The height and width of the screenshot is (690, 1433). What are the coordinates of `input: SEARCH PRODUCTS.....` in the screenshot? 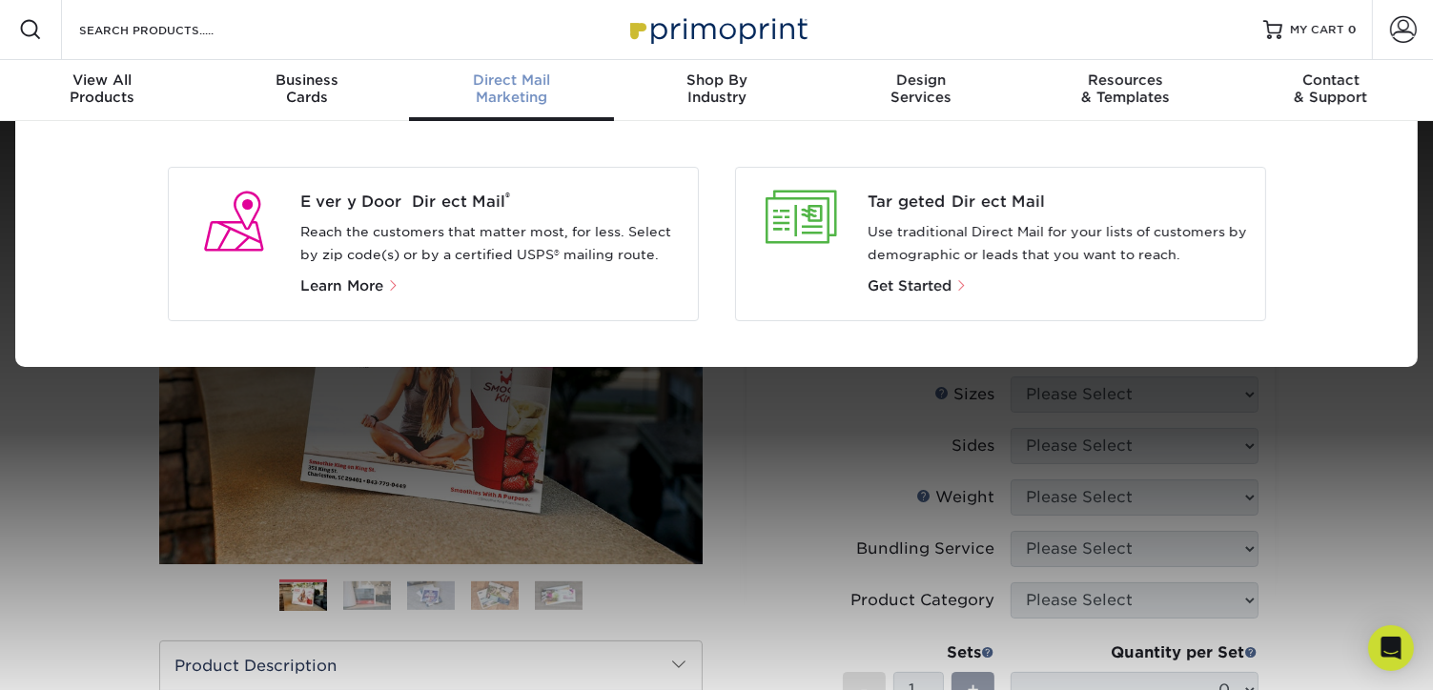 It's located at (170, 30).